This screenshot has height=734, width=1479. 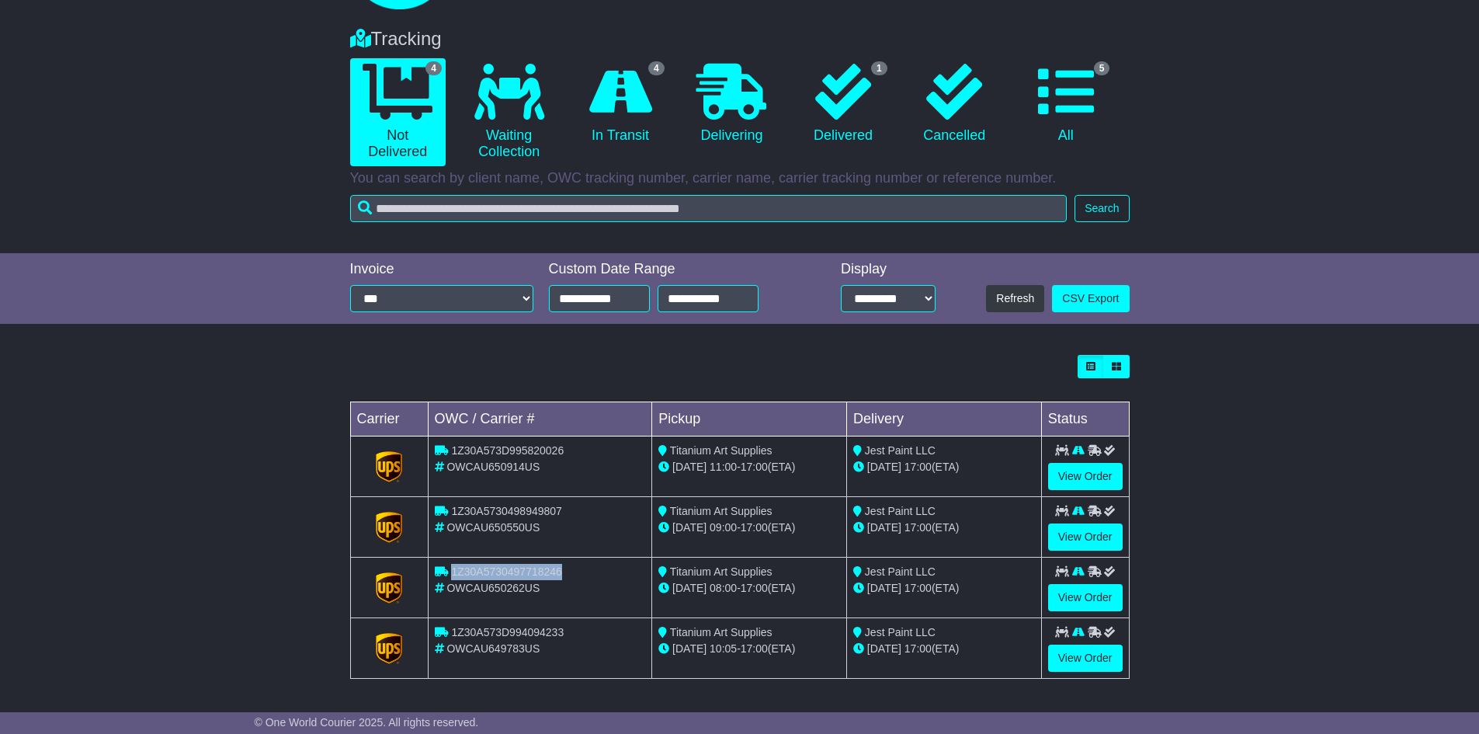 What do you see at coordinates (1102, 68) in the screenshot?
I see `span: 5` at bounding box center [1102, 68].